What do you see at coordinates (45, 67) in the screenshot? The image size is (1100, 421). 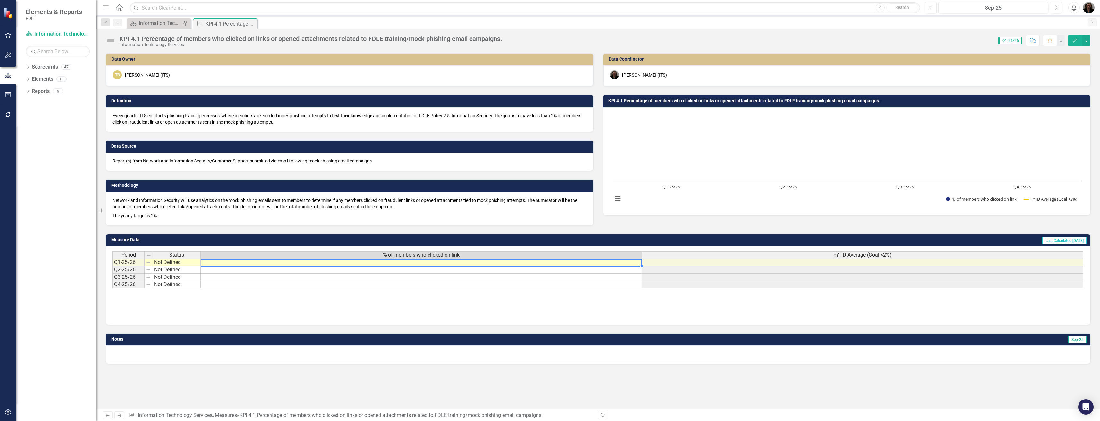 I see `a: Scorecards` at bounding box center [45, 67].